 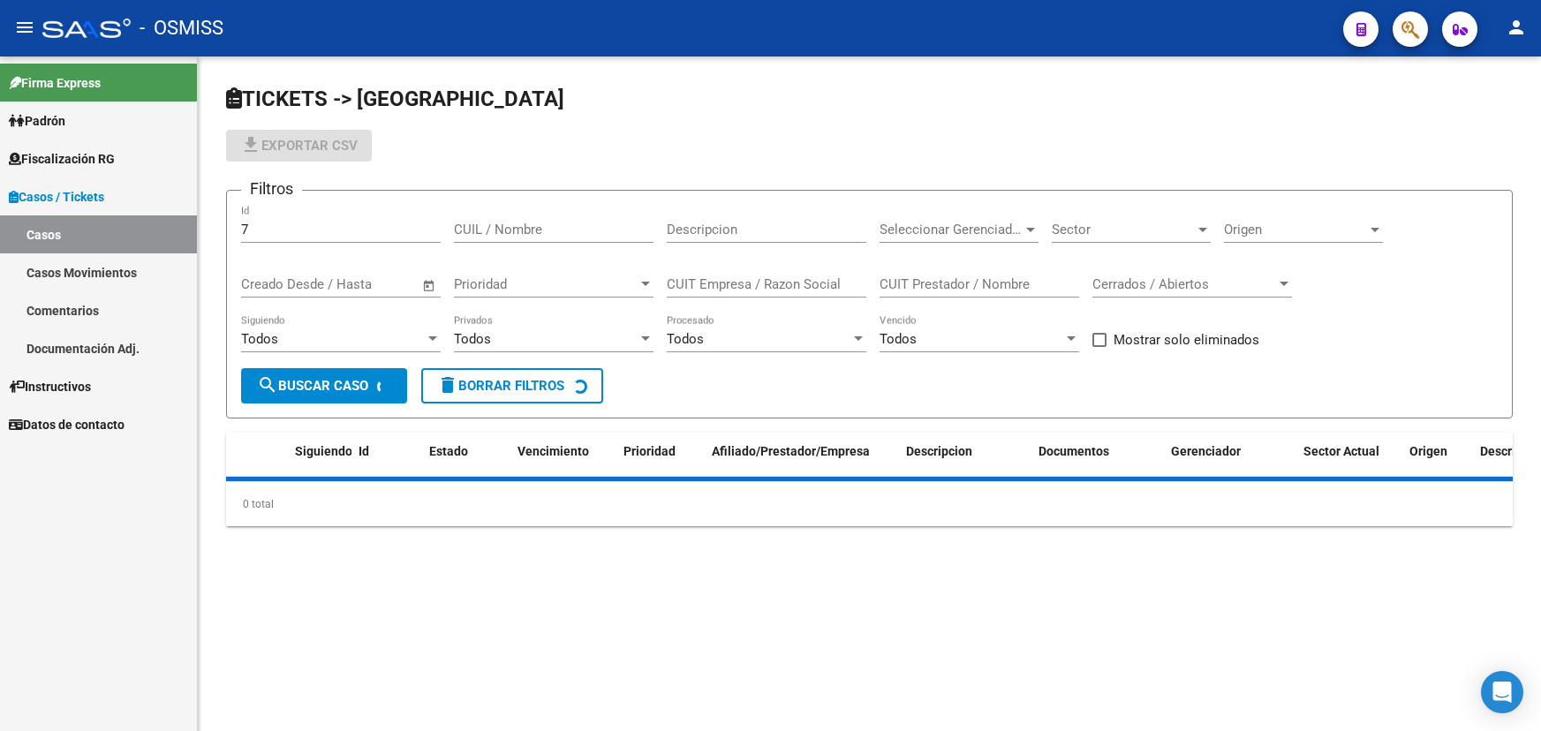 I want to click on mat-icon: file_download, so click(x=251, y=145).